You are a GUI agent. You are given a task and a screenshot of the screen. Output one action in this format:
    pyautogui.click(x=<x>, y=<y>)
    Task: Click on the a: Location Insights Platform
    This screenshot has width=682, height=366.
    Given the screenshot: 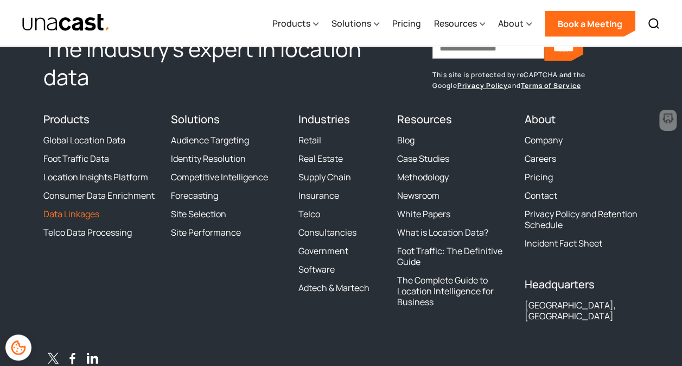 What is the action you would take?
    pyautogui.click(x=95, y=177)
    